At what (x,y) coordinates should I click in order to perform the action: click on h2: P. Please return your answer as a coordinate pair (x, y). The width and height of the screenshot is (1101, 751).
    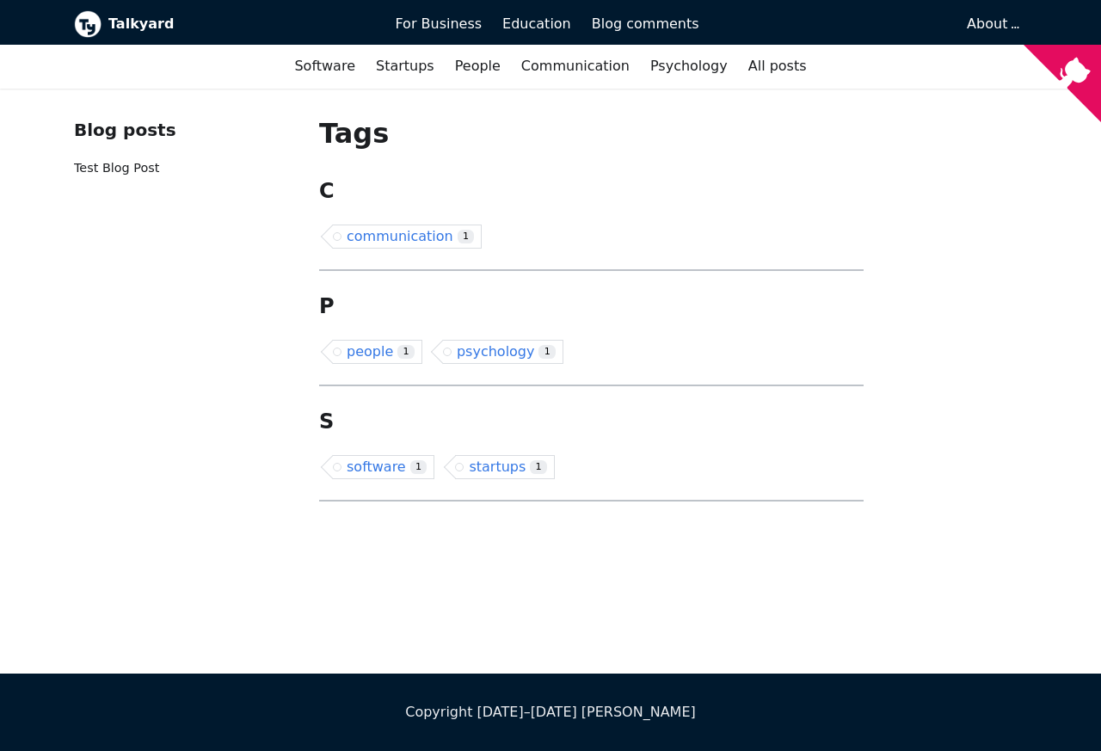
    Looking at the image, I should click on (591, 306).